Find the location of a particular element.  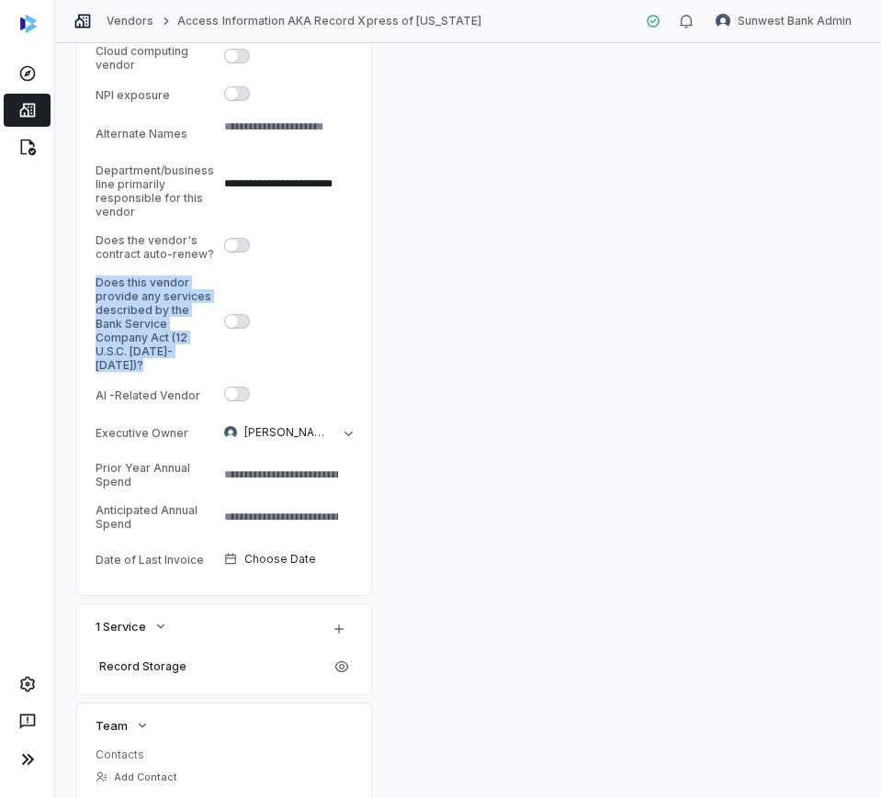

img: Sunwest Bank Admin avatar is located at coordinates (723, 21).